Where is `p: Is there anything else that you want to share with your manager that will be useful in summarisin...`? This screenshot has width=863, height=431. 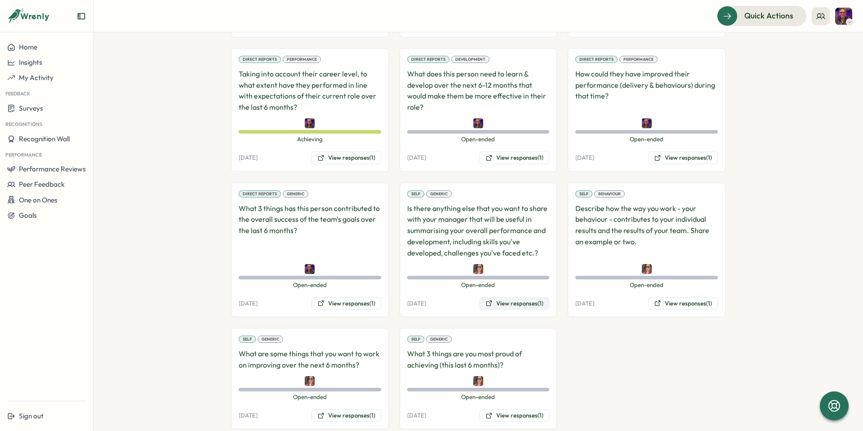
p: Is there anything else that you want to share with your manager that will be useful in summarisin... is located at coordinates (478, 231).